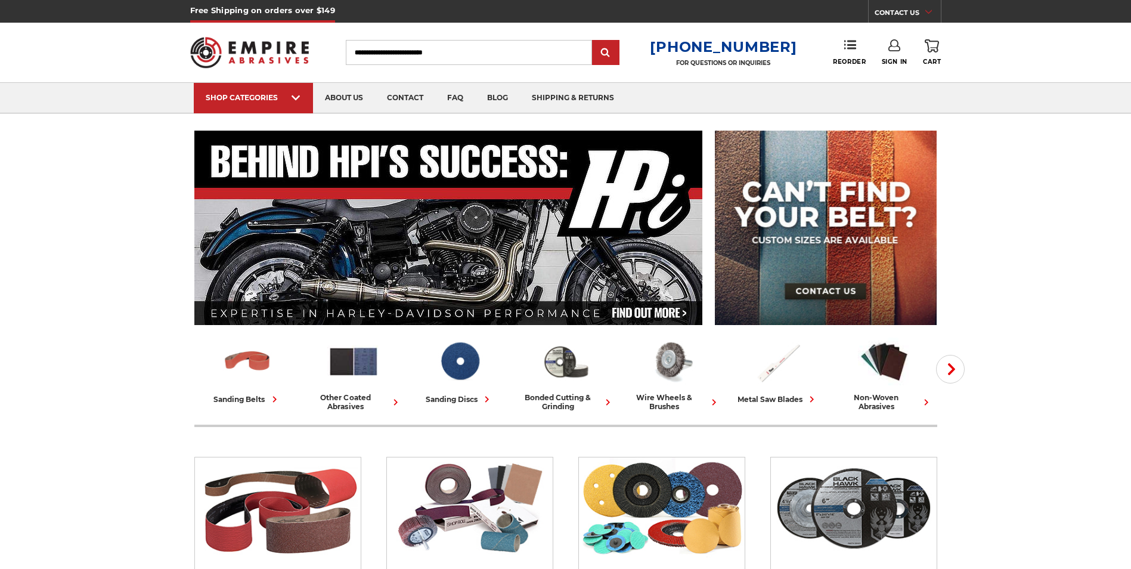 The height and width of the screenshot is (569, 1131). What do you see at coordinates (354, 373) in the screenshot?
I see `a: other coated abrasives` at bounding box center [354, 373].